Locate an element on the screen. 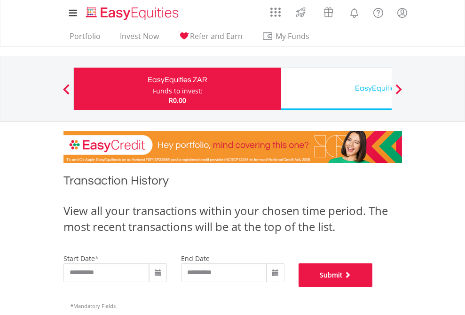 The image size is (465, 315). img: EasyEquities_Logo.png is located at coordinates (133, 13).